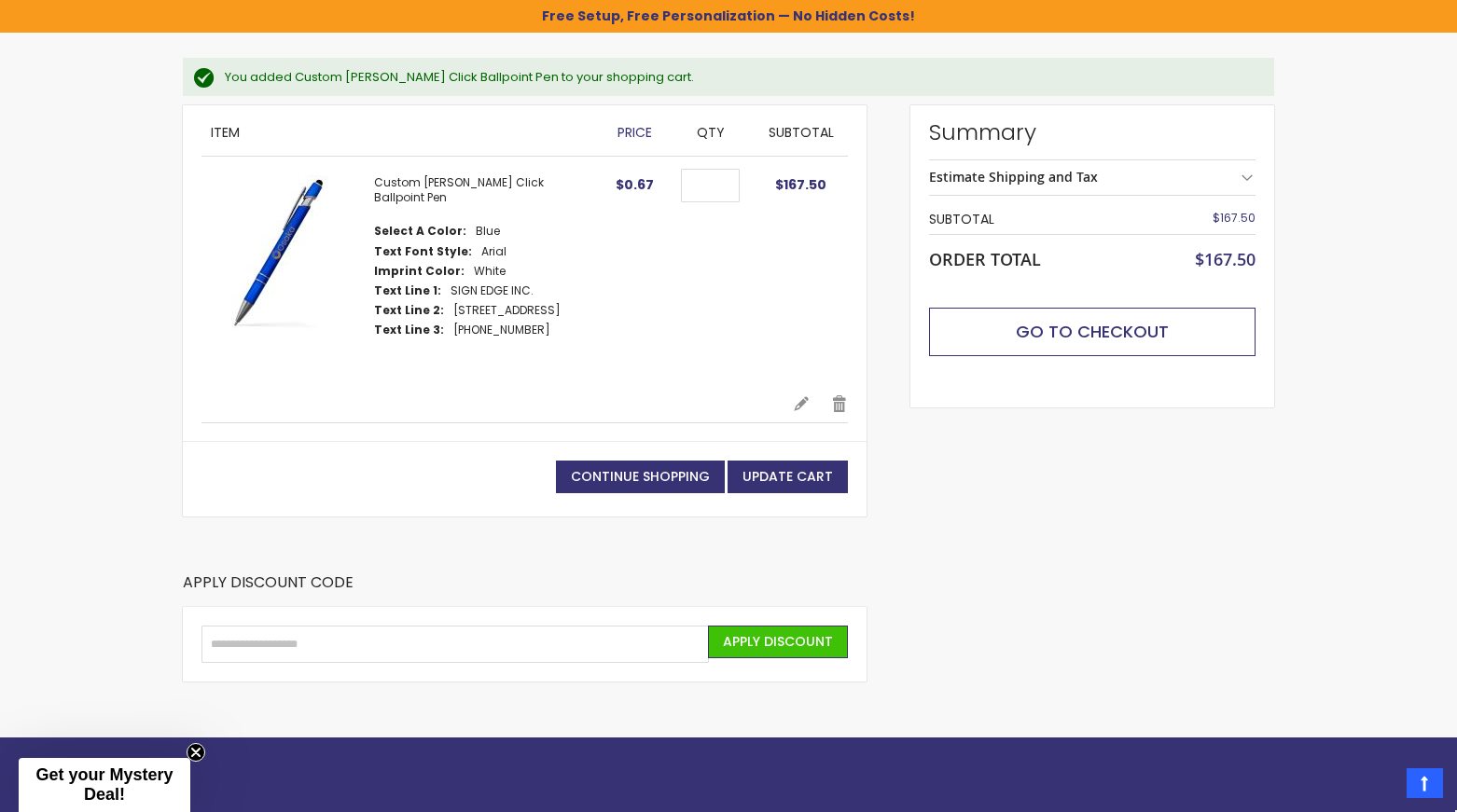  I want to click on a: Continue Shopping, so click(640, 477).